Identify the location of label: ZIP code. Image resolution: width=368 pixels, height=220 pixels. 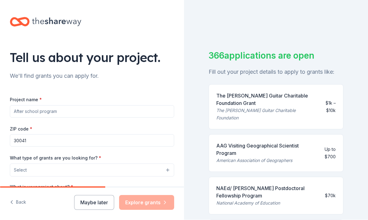
(21, 129).